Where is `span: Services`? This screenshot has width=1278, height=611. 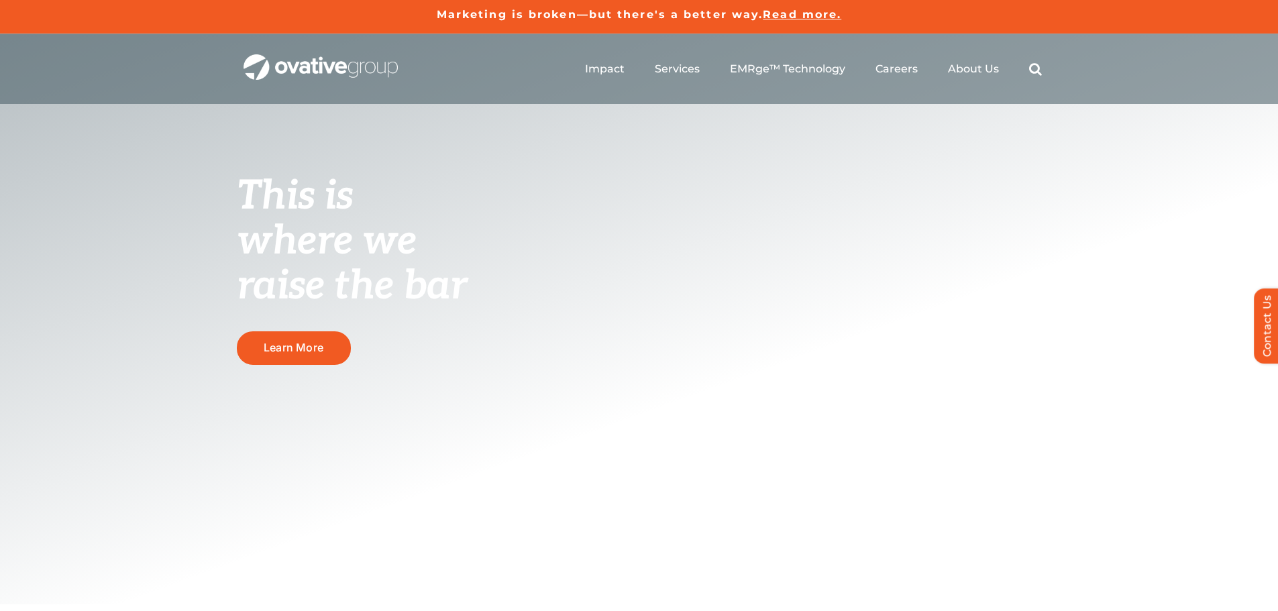 span: Services is located at coordinates (677, 69).